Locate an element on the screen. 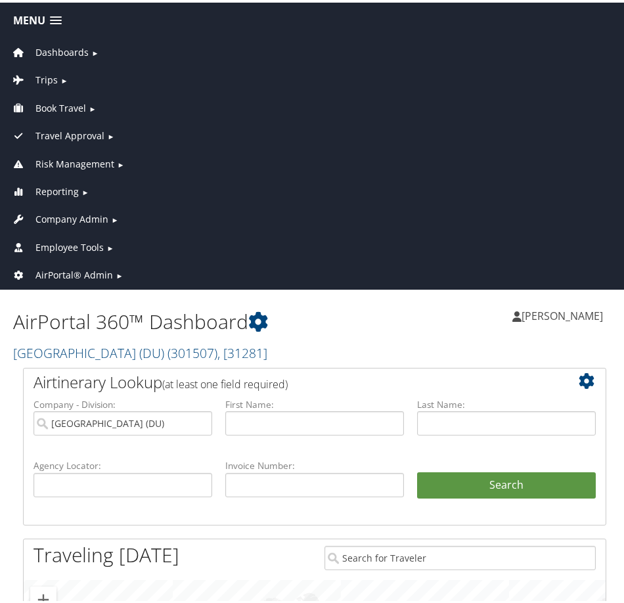 The image size is (624, 603). span: Risk Management is located at coordinates (75, 162).